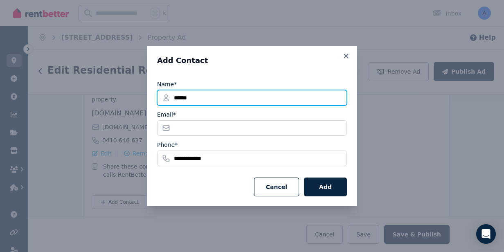 This screenshot has width=504, height=252. Describe the element at coordinates (167, 145) in the screenshot. I see `label: Phone*` at that location.